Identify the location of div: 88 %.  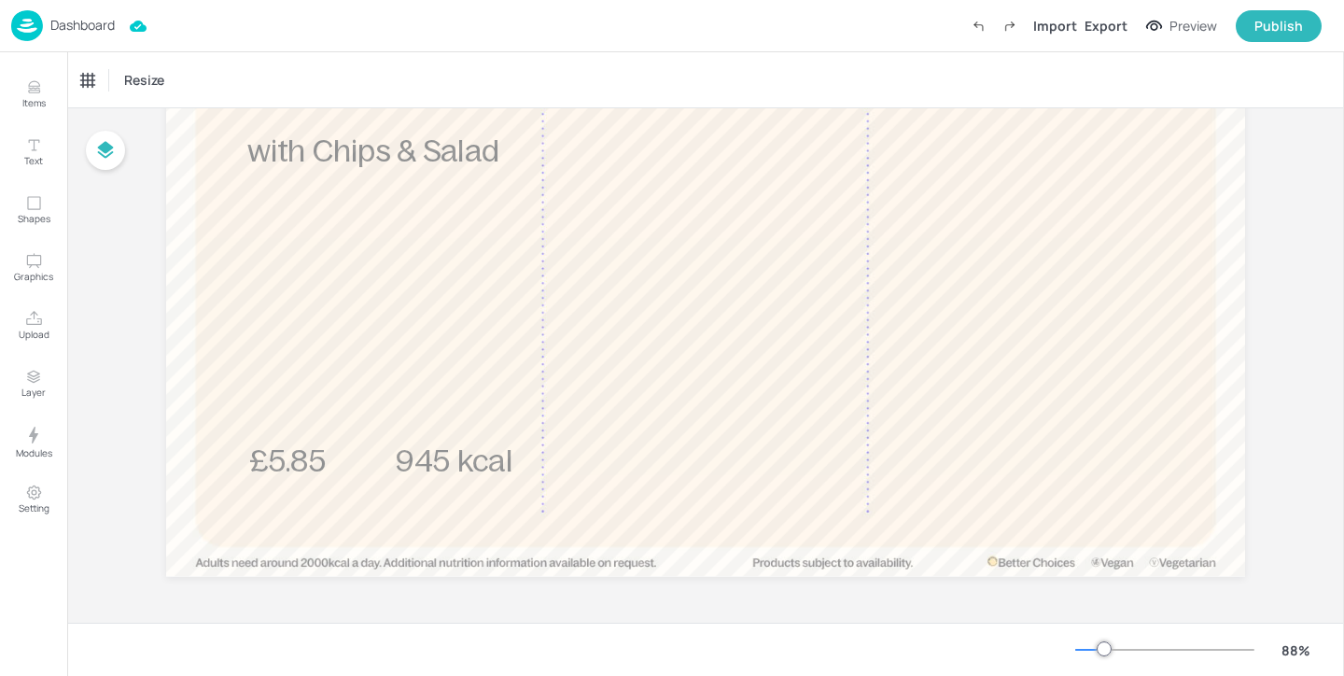
(1295, 649).